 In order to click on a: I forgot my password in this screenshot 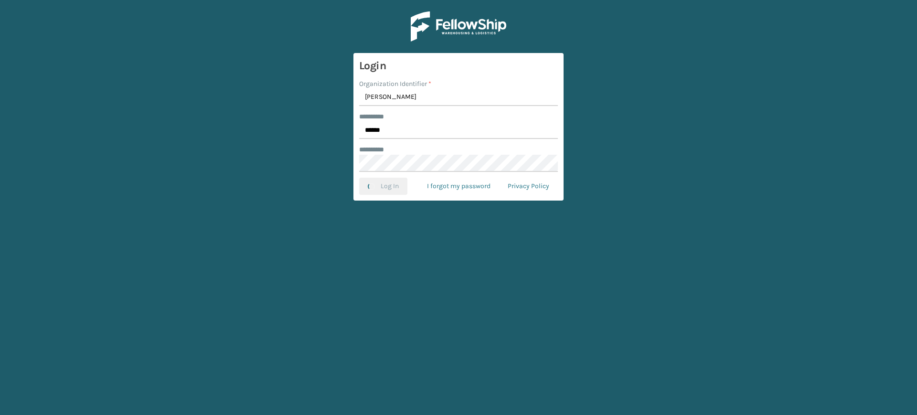, I will do `click(458, 186)`.